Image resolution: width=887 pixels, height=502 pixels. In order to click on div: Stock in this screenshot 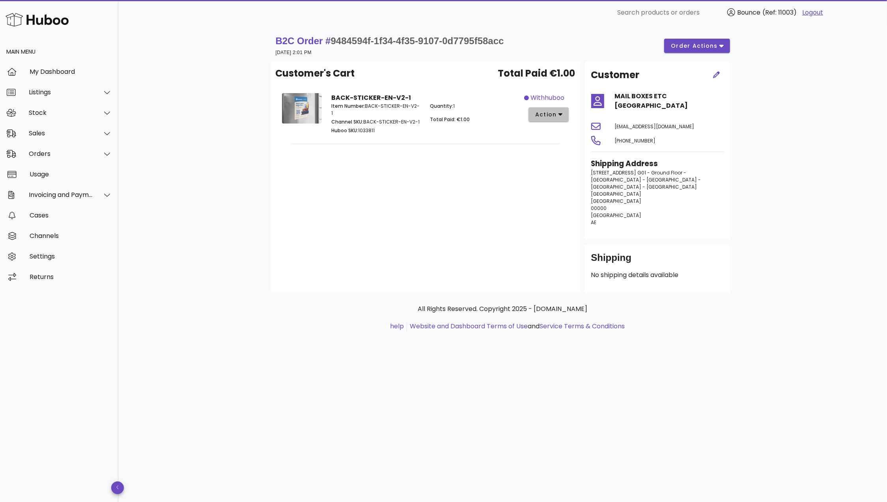, I will do `click(61, 112)`.